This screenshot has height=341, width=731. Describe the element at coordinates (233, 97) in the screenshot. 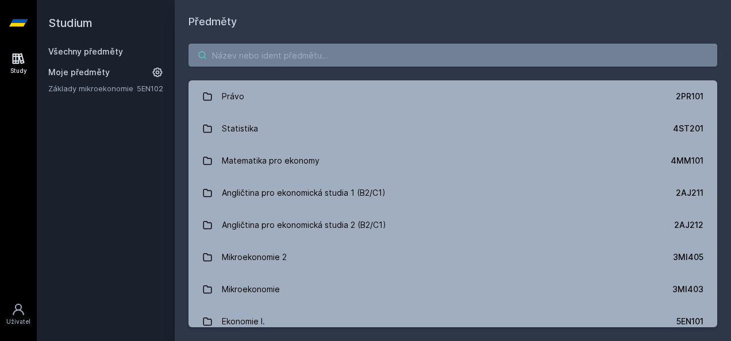

I see `div: Právo` at that location.